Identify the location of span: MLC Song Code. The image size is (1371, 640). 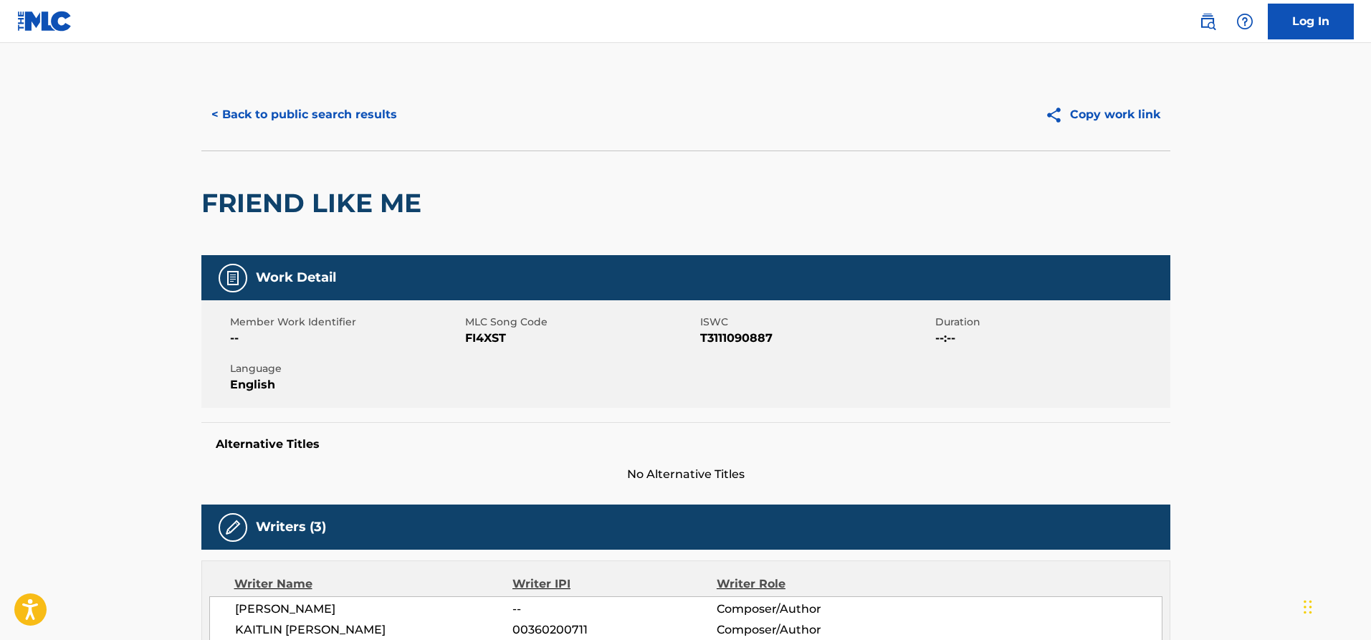
(581, 322).